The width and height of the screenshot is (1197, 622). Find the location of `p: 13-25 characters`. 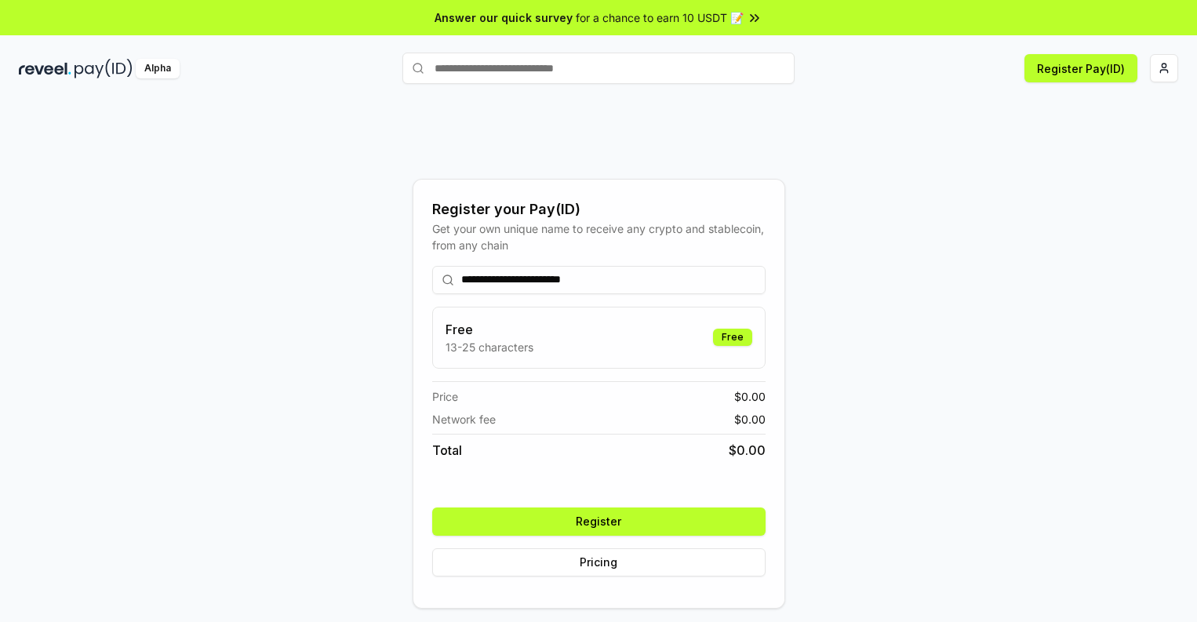

p: 13-25 characters is located at coordinates (490, 347).